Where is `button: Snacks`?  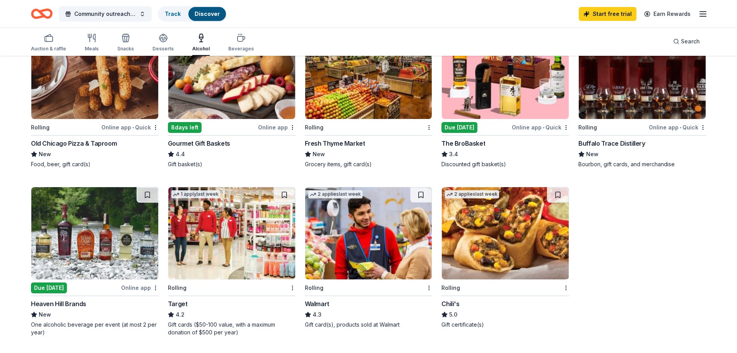
button: Snacks is located at coordinates (125, 43).